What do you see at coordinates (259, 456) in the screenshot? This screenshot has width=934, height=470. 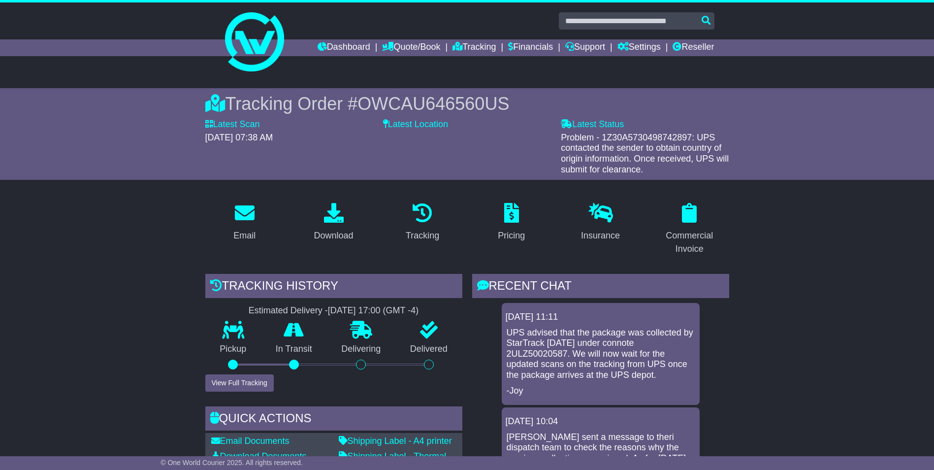 I see `a: Download Documents` at bounding box center [259, 456].